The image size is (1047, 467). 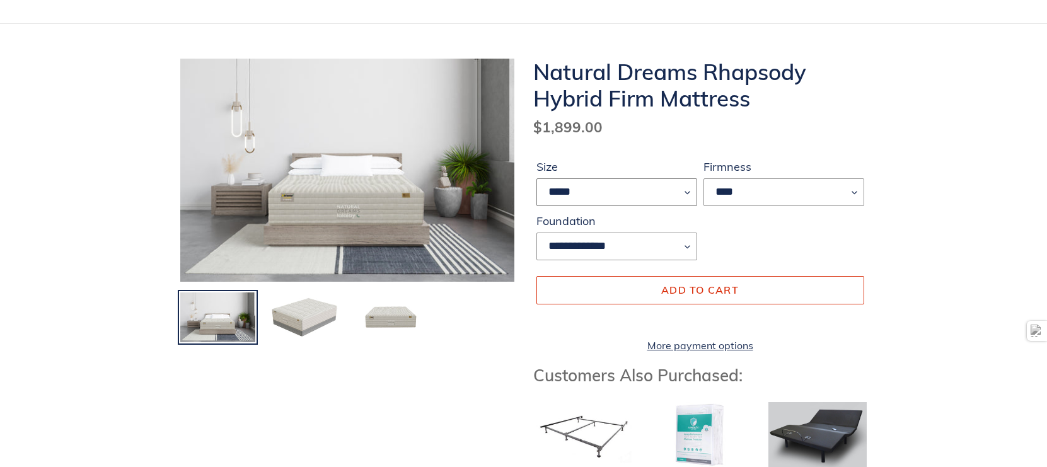 What do you see at coordinates (617, 166) in the screenshot?
I see `label: Size` at bounding box center [617, 166].